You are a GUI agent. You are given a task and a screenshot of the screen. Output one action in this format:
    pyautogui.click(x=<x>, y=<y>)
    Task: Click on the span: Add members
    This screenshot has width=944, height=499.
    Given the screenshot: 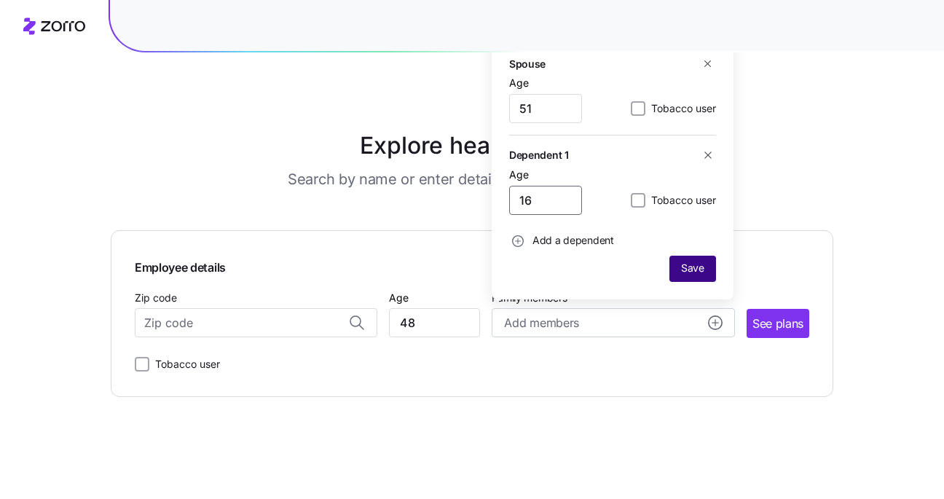 What is the action you would take?
    pyautogui.click(x=541, y=323)
    